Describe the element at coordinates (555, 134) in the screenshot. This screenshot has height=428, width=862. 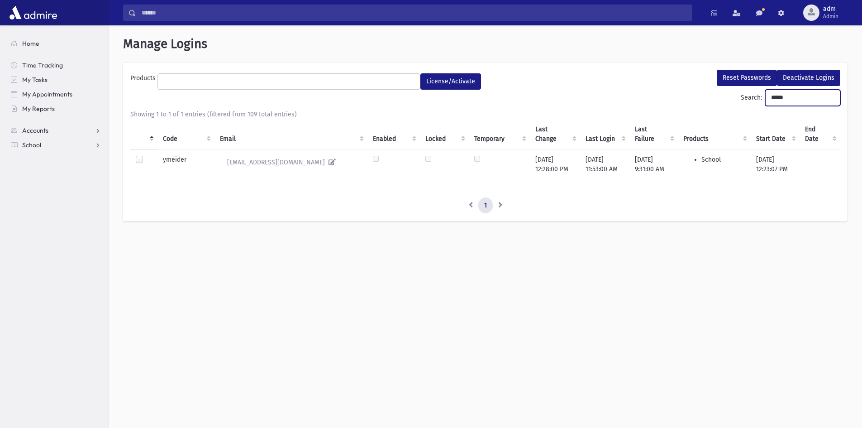
I see `th: Last Change : activate to sort column ascending` at that location.